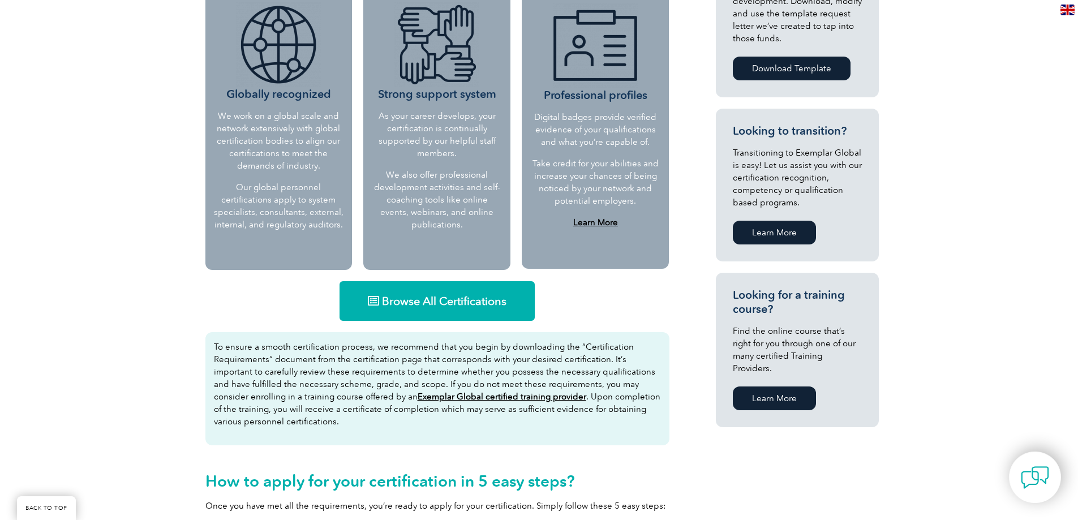  I want to click on p: Find the online course that’s right for you through one of our many certified Training Providers., so click(797, 350).